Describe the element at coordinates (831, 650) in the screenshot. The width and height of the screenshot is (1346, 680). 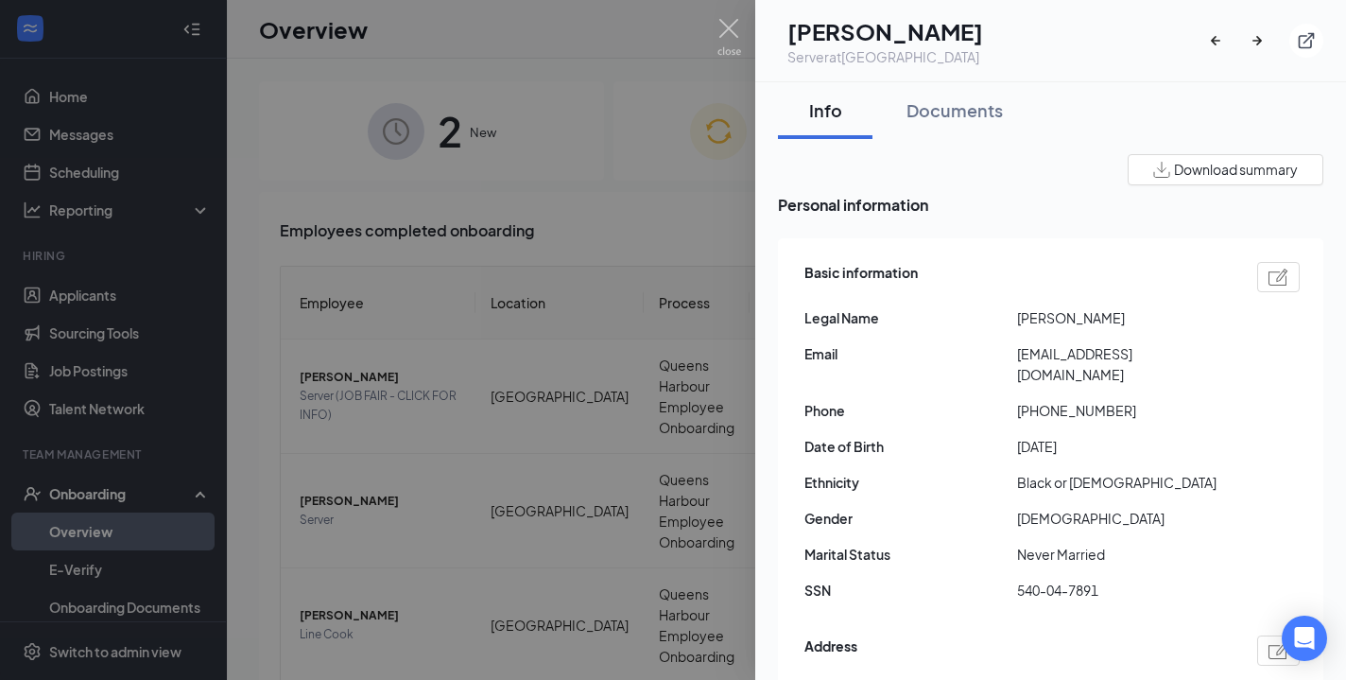
I see `span: Address` at that location.